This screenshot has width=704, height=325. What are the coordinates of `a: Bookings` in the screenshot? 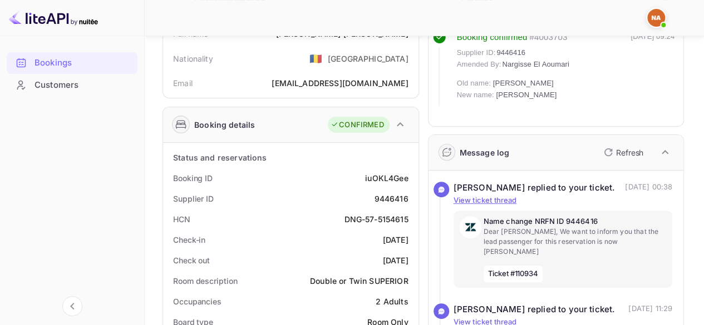 It's located at (72, 62).